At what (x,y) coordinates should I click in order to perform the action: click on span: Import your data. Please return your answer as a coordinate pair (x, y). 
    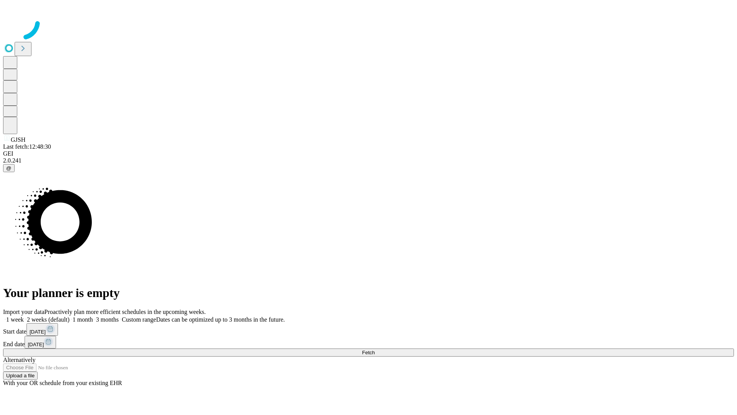
    Looking at the image, I should click on (24, 311).